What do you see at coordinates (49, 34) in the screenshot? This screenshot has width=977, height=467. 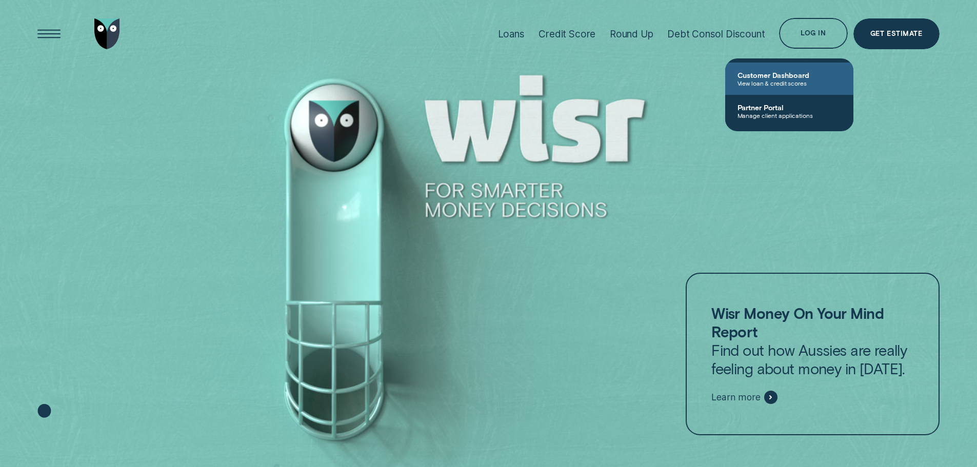 I see `button: Open Menu` at bounding box center [49, 34].